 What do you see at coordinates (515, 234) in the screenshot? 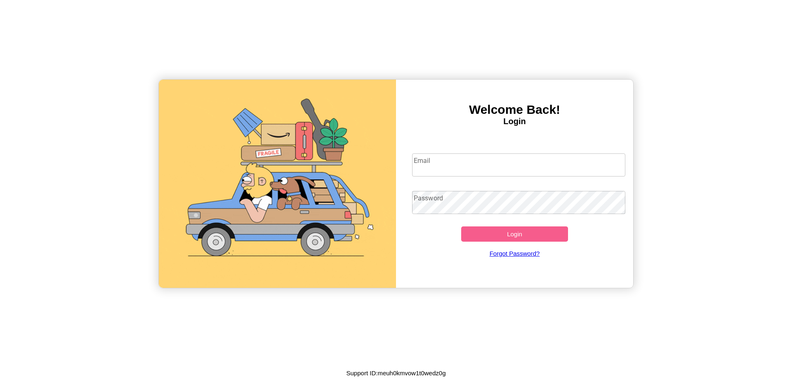
I see `button: Login` at bounding box center [515, 234].